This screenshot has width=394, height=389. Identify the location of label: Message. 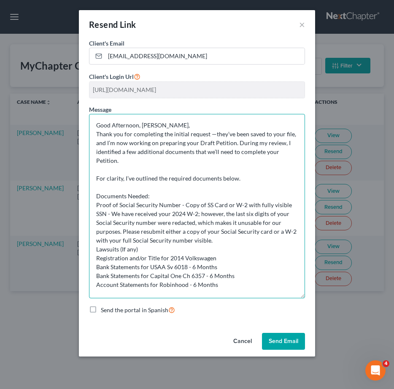
(100, 109).